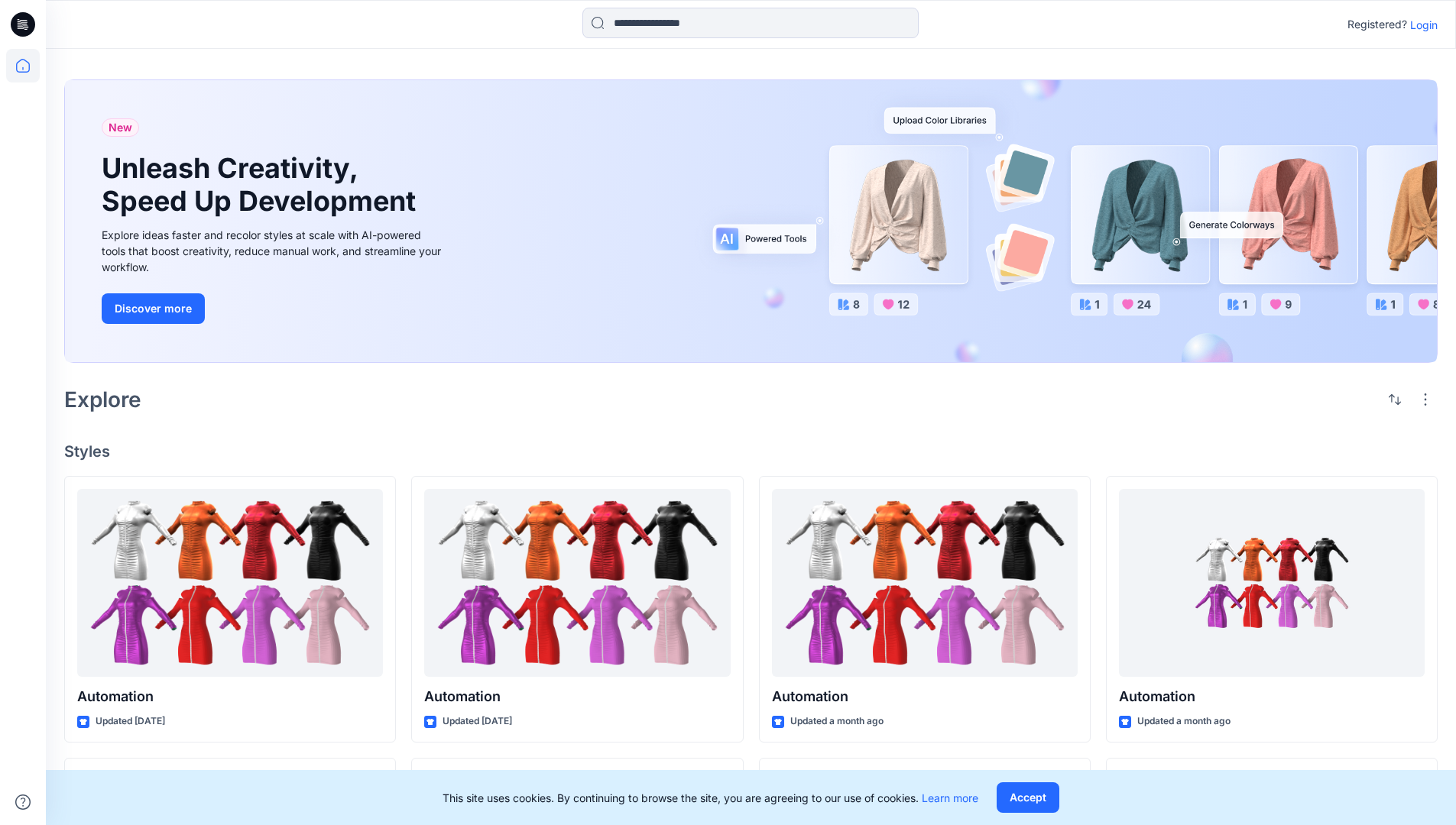 The height and width of the screenshot is (825, 1456). What do you see at coordinates (152, 309) in the screenshot?
I see `button: Discover more` at bounding box center [152, 309].